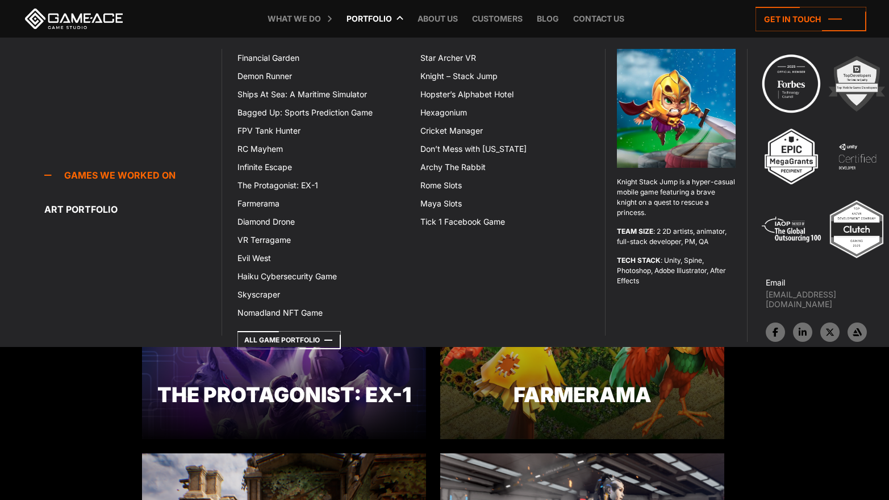 The height and width of the screenshot is (500, 889). I want to click on div: The Protagonist: EX-1, so click(284, 394).